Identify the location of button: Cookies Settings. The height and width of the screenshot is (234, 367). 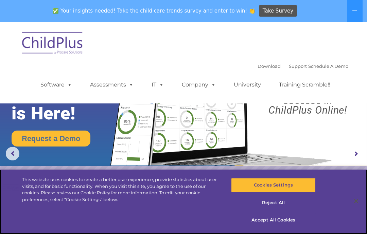
(273, 185).